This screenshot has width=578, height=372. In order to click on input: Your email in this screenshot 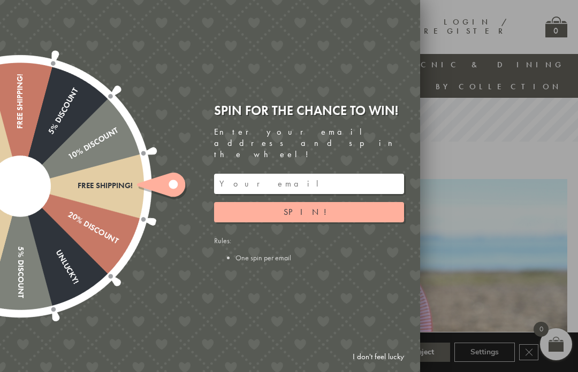, I will do `click(309, 184)`.